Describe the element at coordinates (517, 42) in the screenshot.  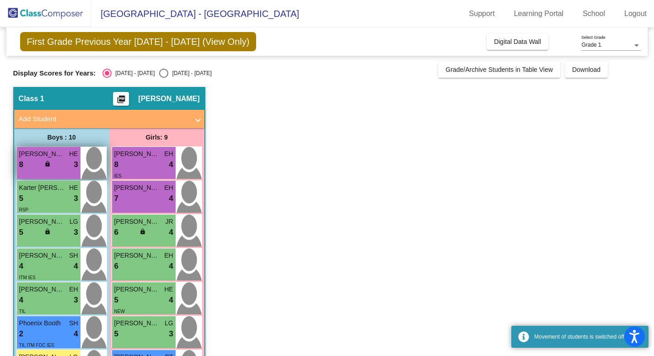
I see `span: Digital Data Wall` at that location.